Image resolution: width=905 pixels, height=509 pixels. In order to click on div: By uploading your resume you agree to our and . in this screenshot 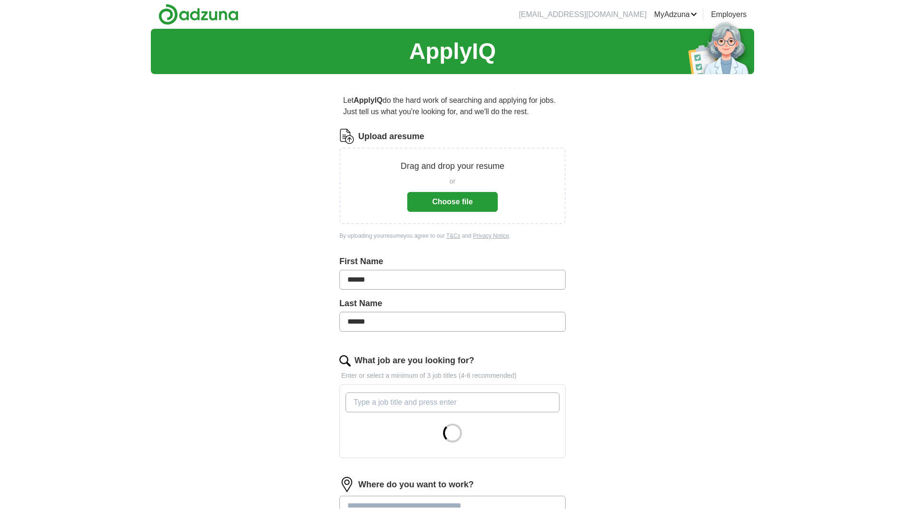, I will do `click(453, 236)`.